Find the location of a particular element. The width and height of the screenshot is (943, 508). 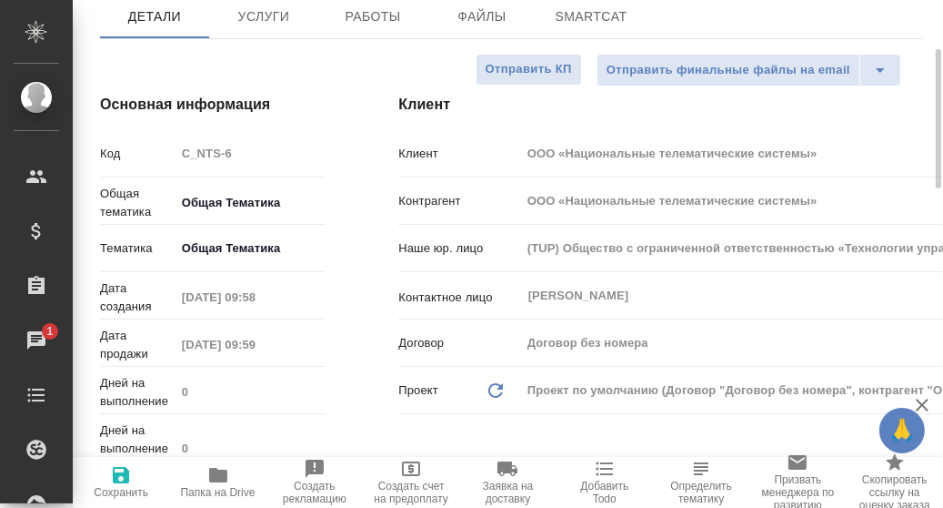

p: Проект is located at coordinates (418, 390).